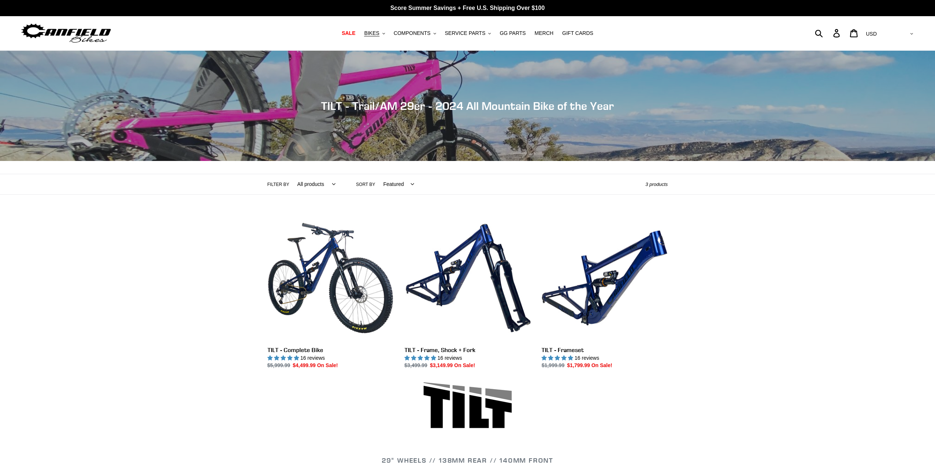 The height and width of the screenshot is (470, 935). I want to click on img: Canfield Bikes, so click(66, 33).